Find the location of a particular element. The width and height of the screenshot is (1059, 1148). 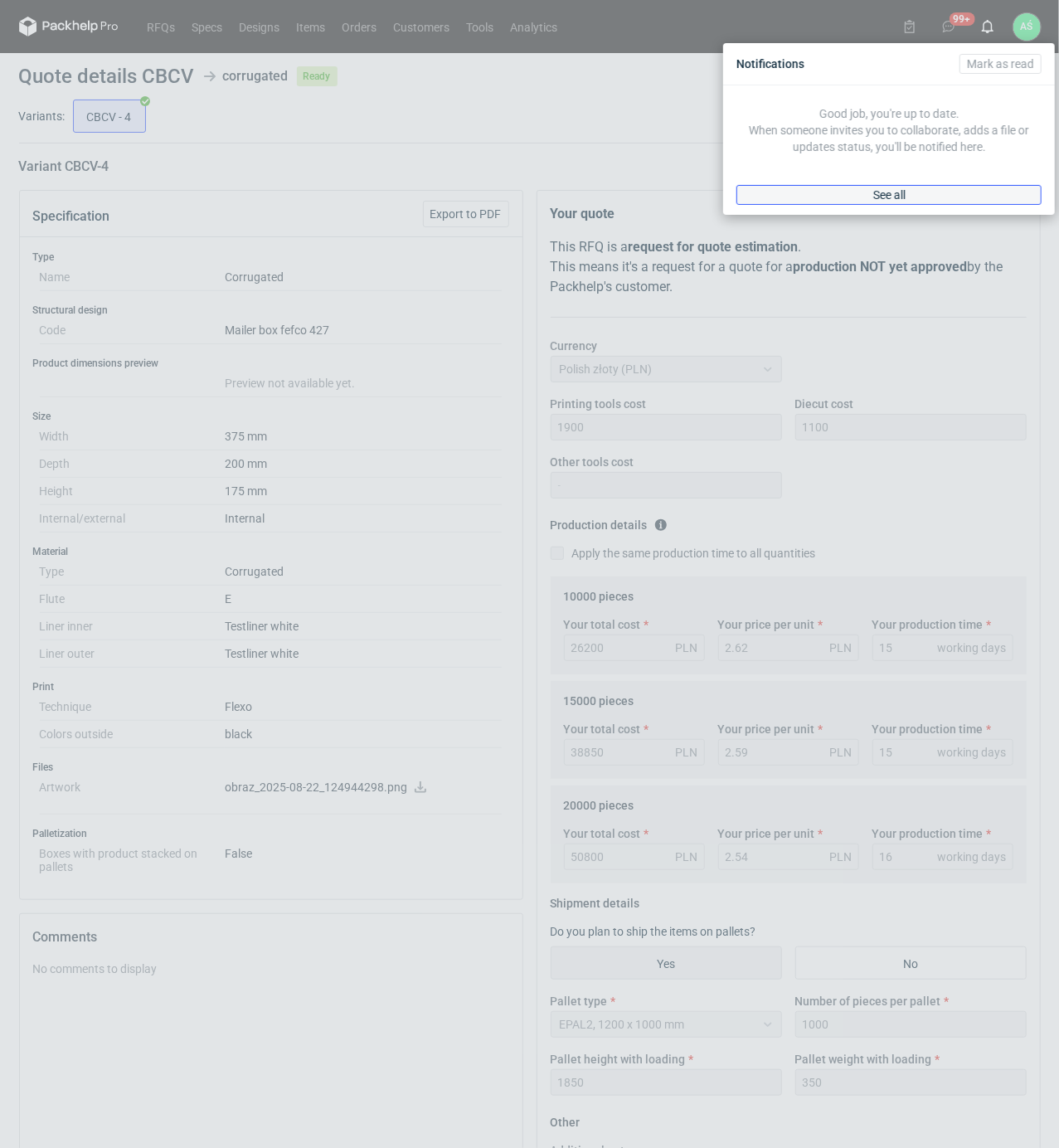

p: Good job, you're up to date. When someone invites you to collaborate, adds a file or updates stat... is located at coordinates (889, 130).